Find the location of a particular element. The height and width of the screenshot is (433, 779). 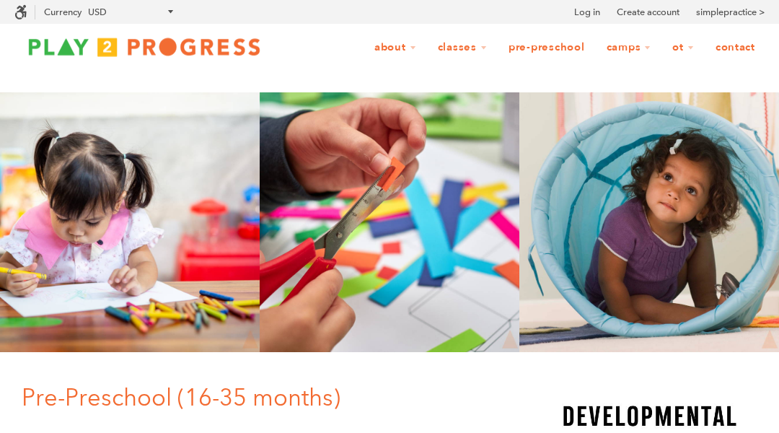

h1: Pre-Preschool (16-35 months) is located at coordinates (265, 397).